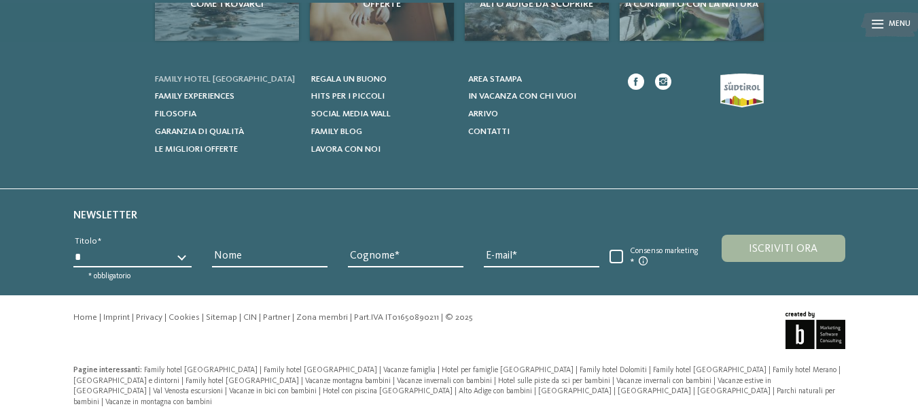  Describe the element at coordinates (273, 391) in the screenshot. I see `span: Vacanze in bici con bambini` at that location.